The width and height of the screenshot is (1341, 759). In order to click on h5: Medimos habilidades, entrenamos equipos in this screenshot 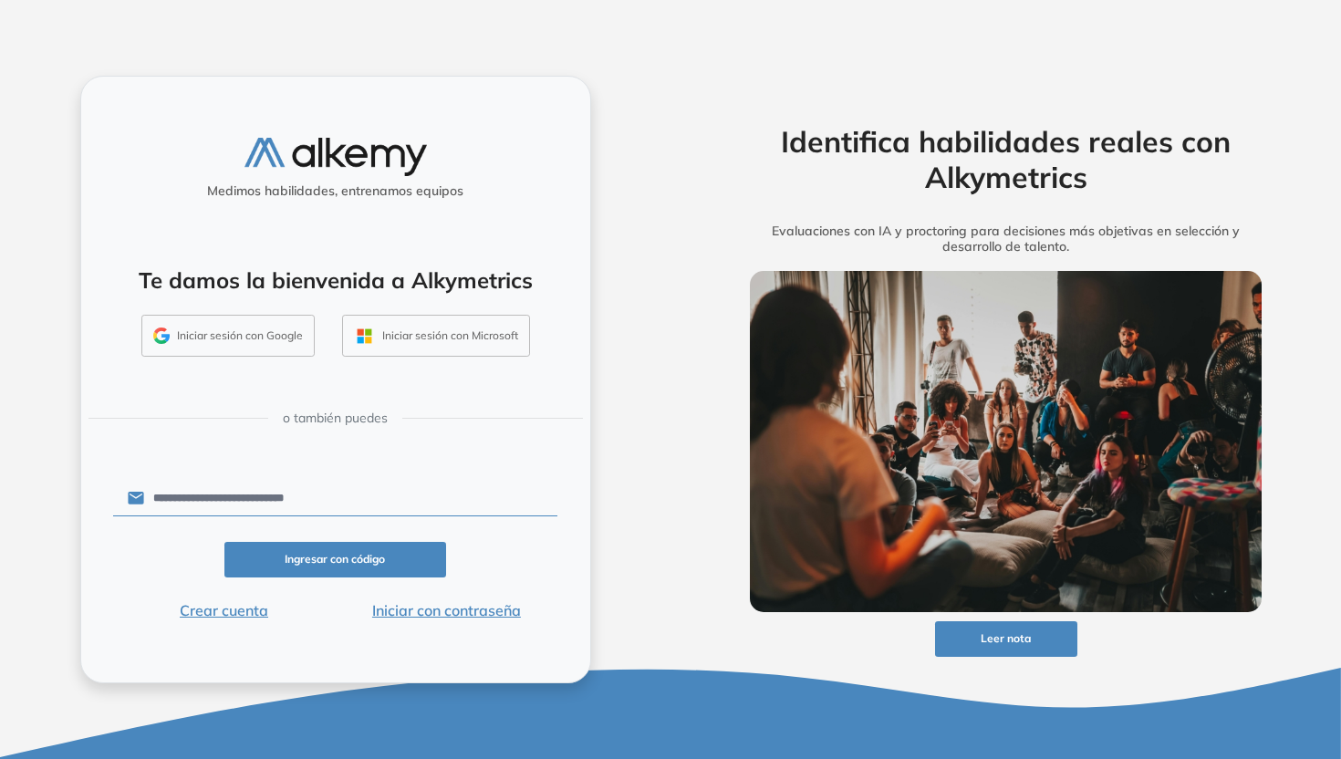, I will do `click(336, 191)`.